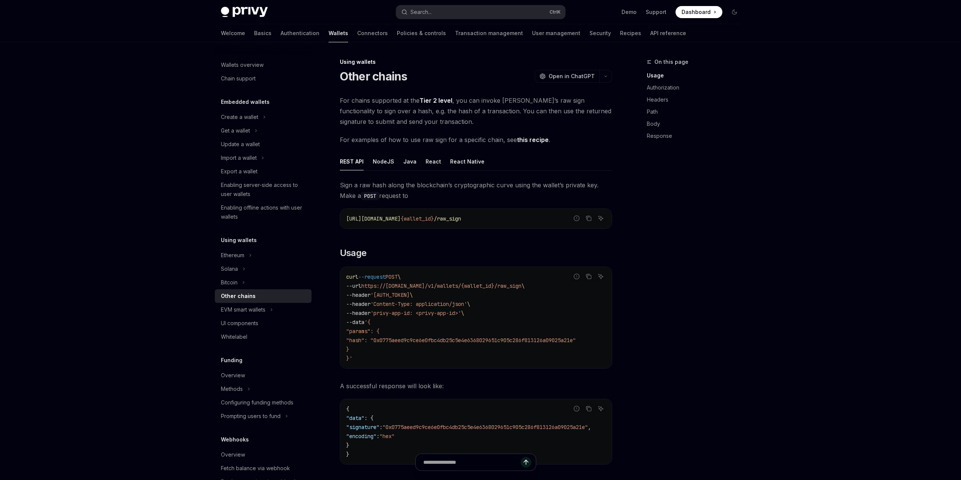  Describe the element at coordinates (264, 212) in the screenshot. I see `div: Enabling offline actions with user wallets` at that location.